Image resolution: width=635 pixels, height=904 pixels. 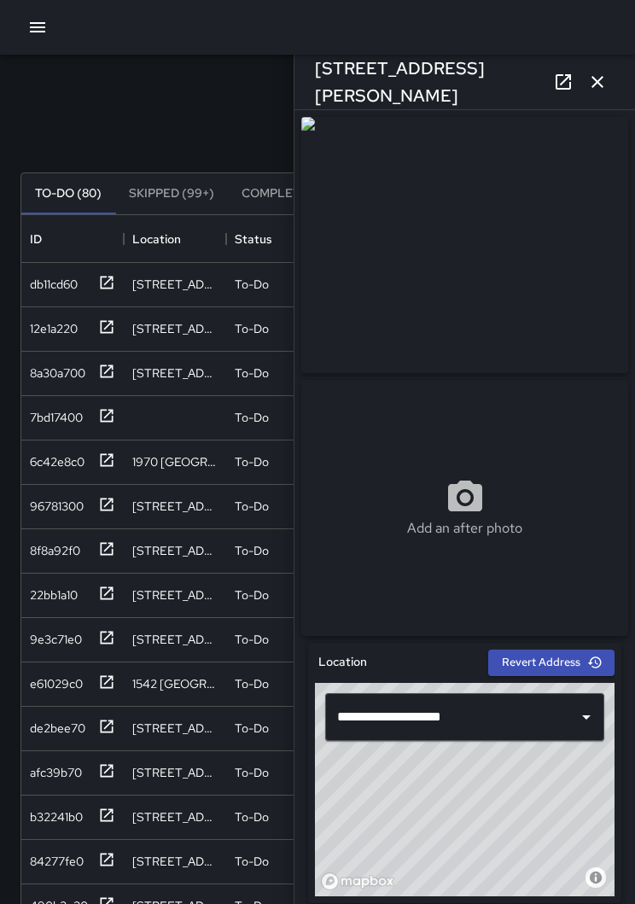 What do you see at coordinates (172, 194) in the screenshot?
I see `button: Skipped (99+)` at bounding box center [172, 194].